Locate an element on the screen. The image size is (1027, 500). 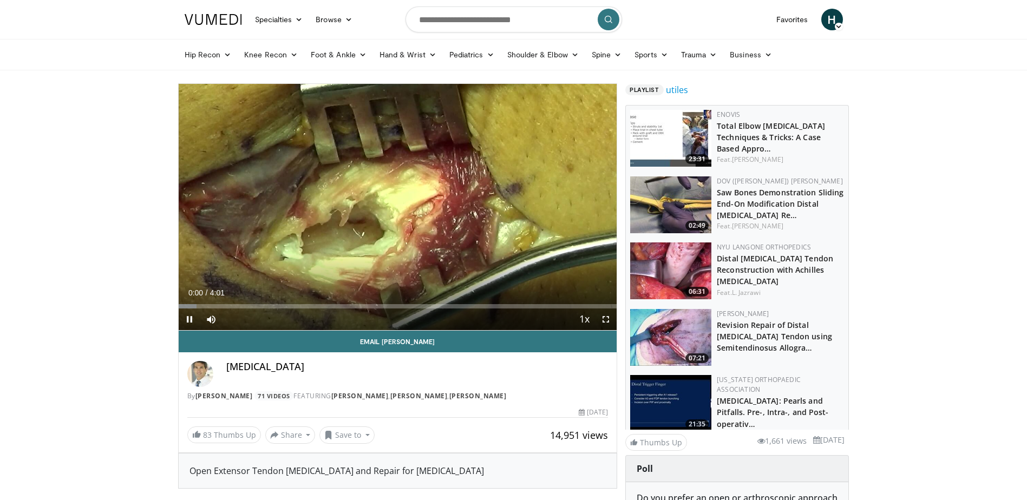
a: Shoulder & Elbow is located at coordinates (543, 55).